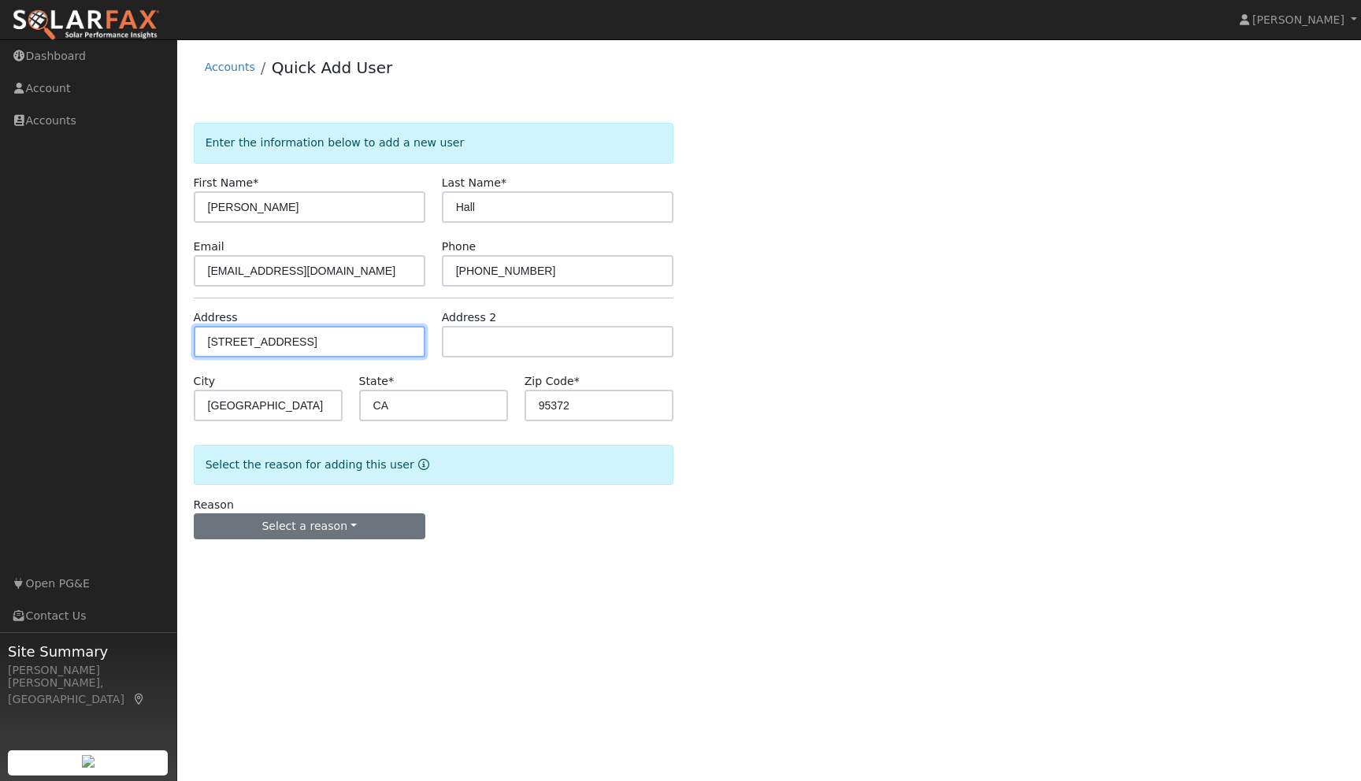 The width and height of the screenshot is (1361, 781). I want to click on a: Reason for new user, so click(421, 465).